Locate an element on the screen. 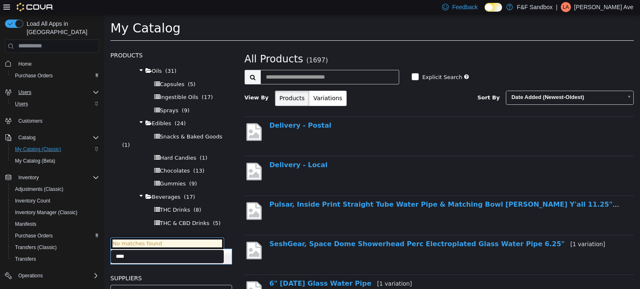  a: Manifests is located at coordinates (25, 224).